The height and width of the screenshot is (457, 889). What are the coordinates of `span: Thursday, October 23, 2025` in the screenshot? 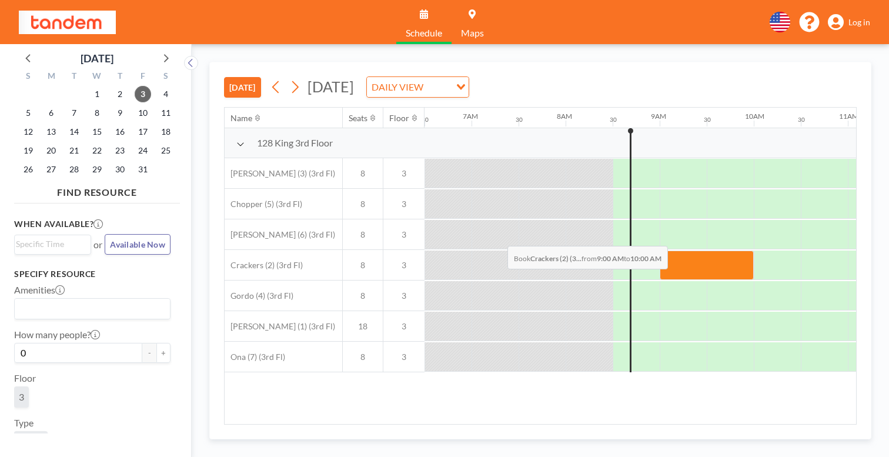 It's located at (120, 151).